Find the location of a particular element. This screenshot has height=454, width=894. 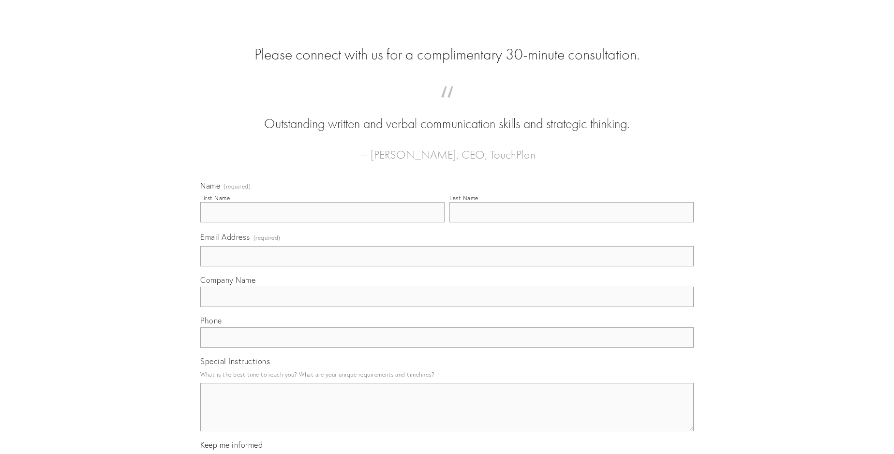

span: Phone is located at coordinates (211, 321).